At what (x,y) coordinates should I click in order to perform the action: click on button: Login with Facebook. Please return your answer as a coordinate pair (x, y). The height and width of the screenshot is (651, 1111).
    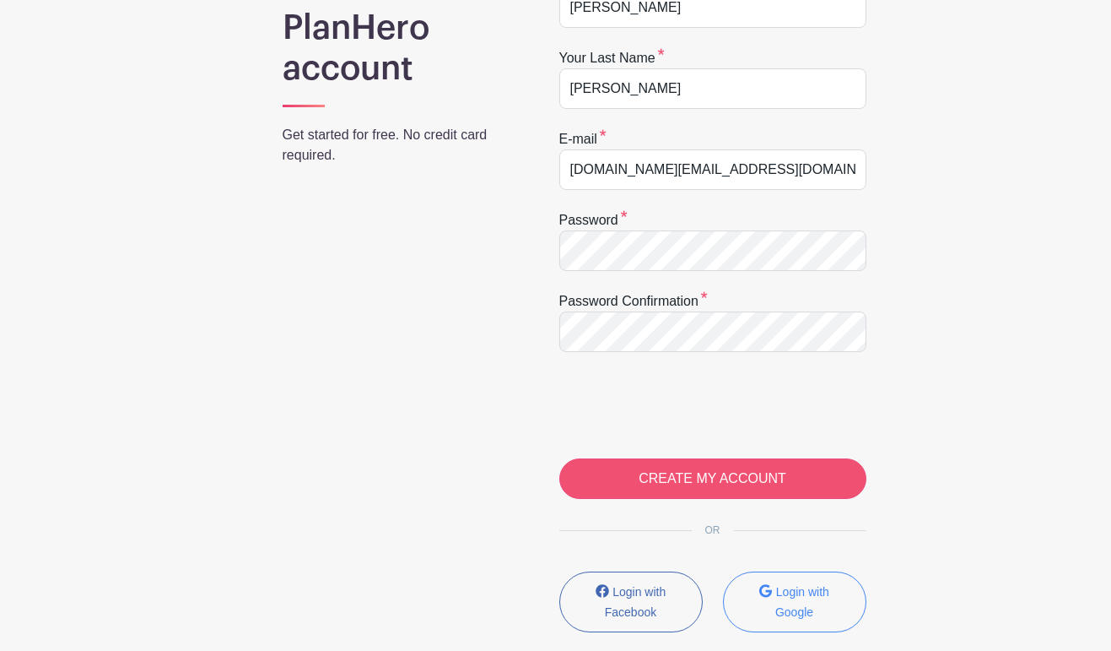
    Looking at the image, I should click on (631, 602).